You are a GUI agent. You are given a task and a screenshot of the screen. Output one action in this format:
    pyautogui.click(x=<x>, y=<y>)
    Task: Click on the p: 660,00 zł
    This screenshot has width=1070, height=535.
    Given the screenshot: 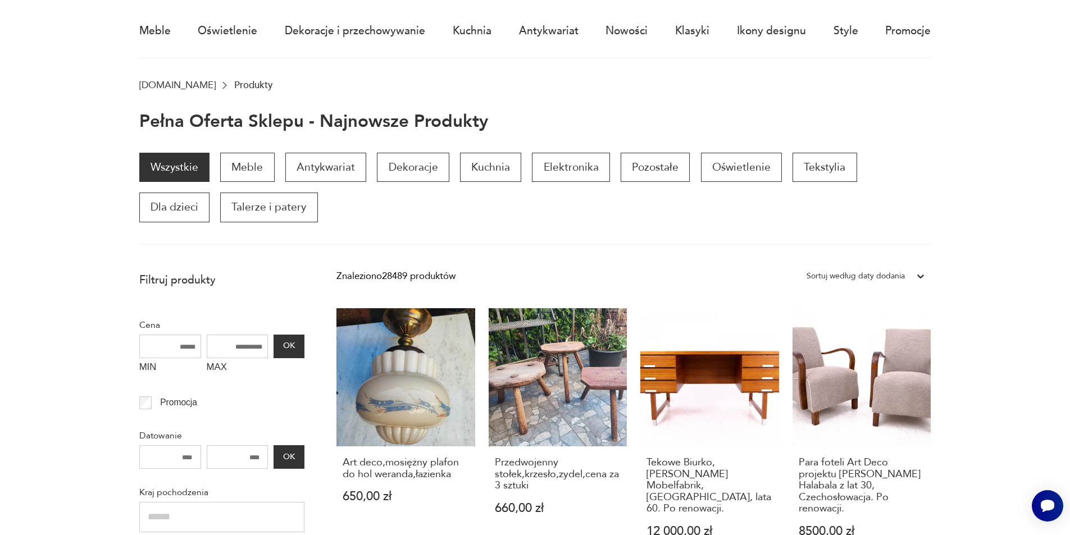 What is the action you would take?
    pyautogui.click(x=558, y=508)
    